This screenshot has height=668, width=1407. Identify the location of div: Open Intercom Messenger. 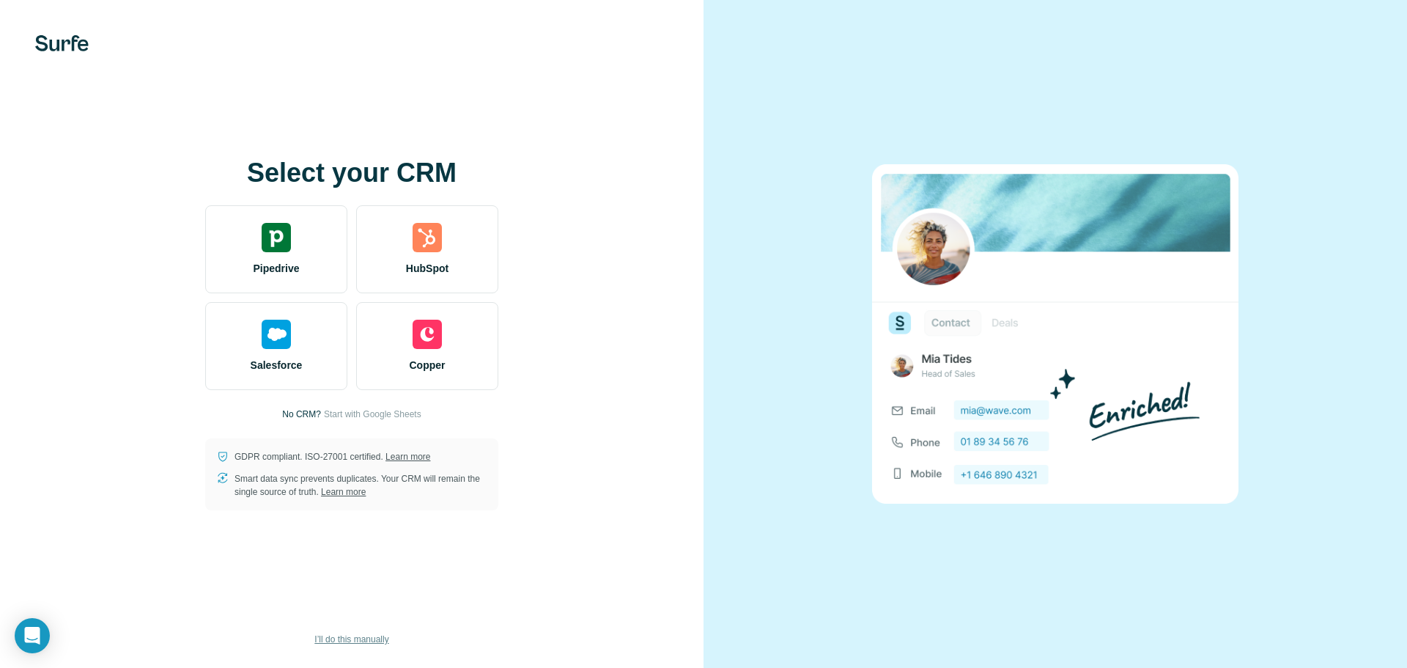
(32, 635).